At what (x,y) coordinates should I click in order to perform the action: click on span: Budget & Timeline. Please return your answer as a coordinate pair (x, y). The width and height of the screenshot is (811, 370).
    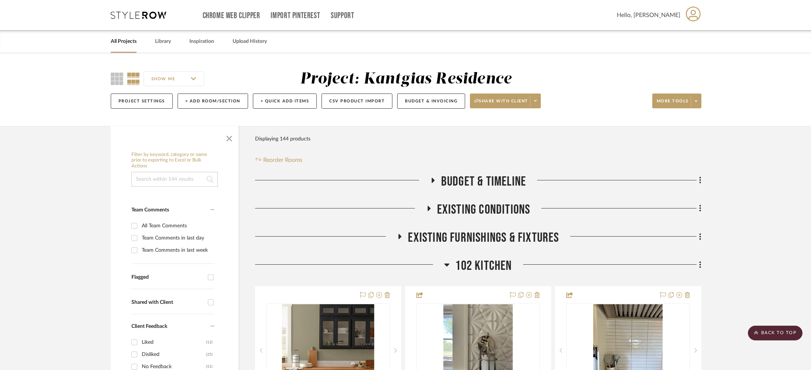
    Looking at the image, I should click on (484, 181).